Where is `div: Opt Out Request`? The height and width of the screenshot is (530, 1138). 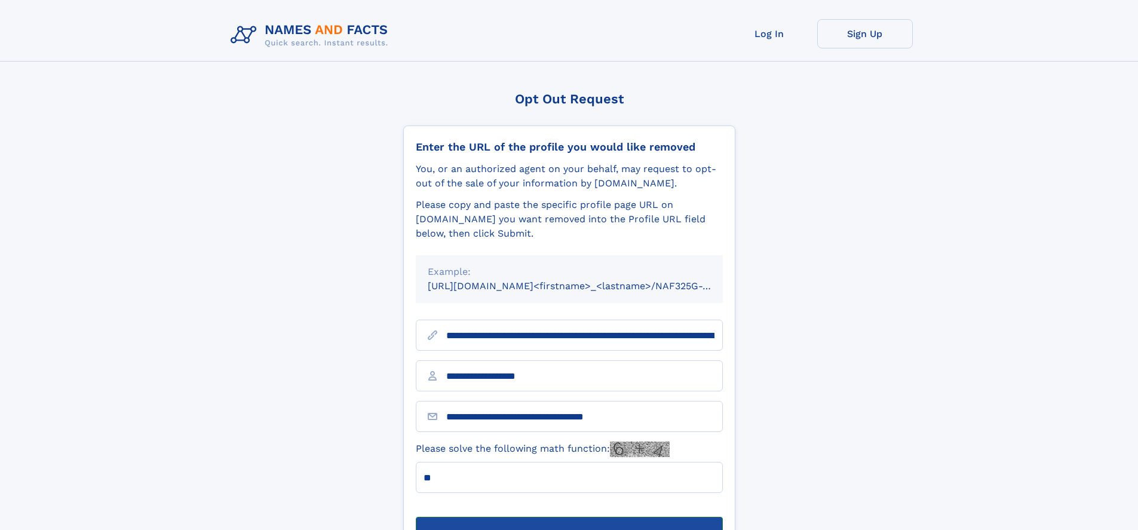 div: Opt Out Request is located at coordinates (570, 99).